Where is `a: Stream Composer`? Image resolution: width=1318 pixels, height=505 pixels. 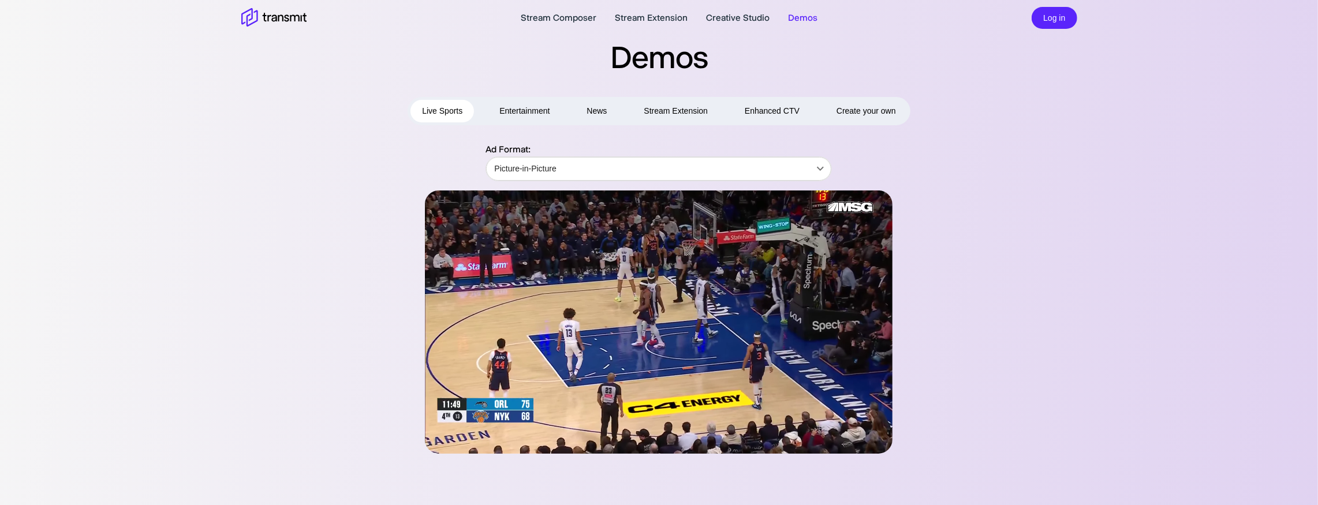
a: Stream Composer is located at coordinates (558, 18).